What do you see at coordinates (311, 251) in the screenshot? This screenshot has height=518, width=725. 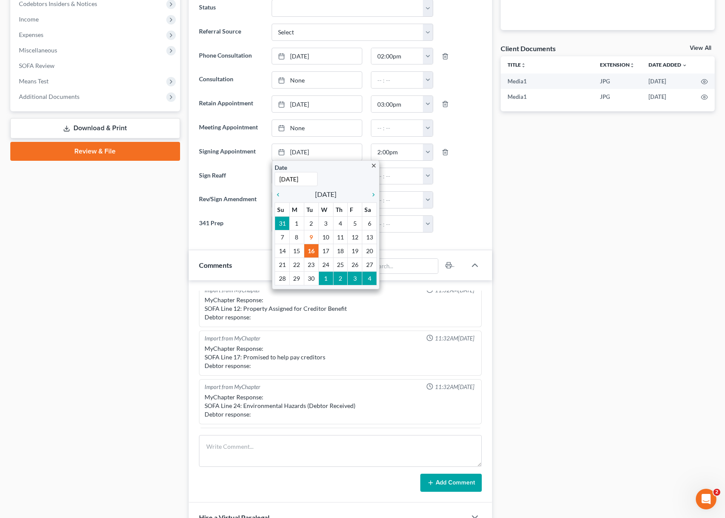 I see `td: 16` at bounding box center [311, 251].